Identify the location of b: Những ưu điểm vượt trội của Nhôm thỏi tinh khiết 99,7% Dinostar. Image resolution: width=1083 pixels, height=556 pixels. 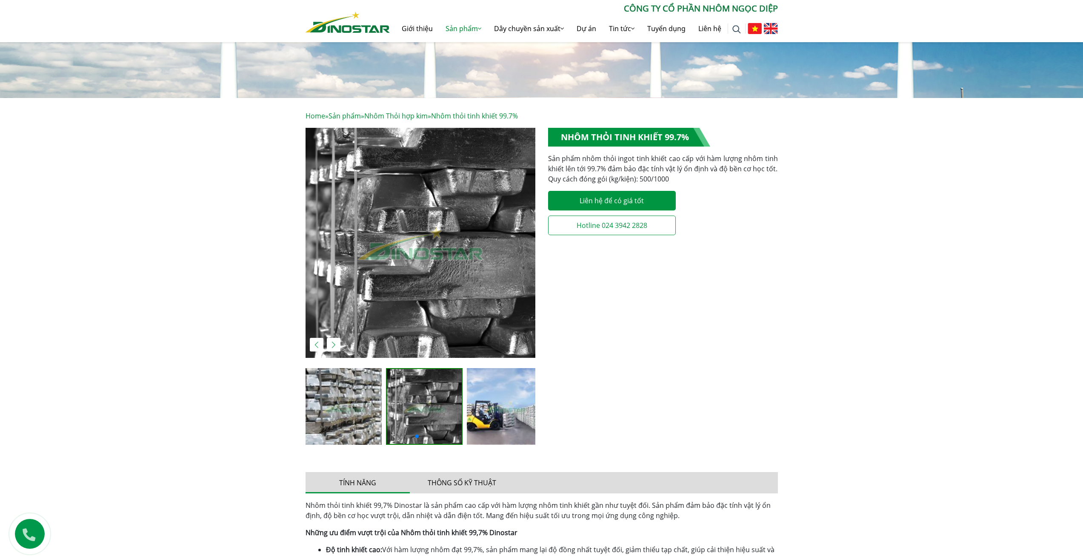
(412, 532).